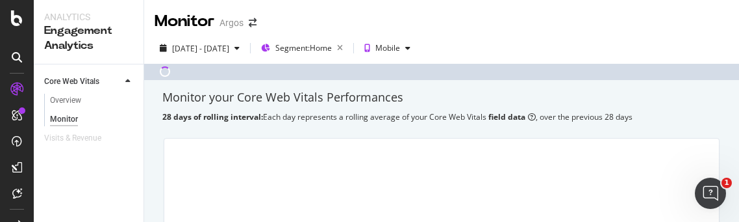 The image size is (739, 222). Describe the element at coordinates (303, 47) in the screenshot. I see `span: Segment: Home` at that location.